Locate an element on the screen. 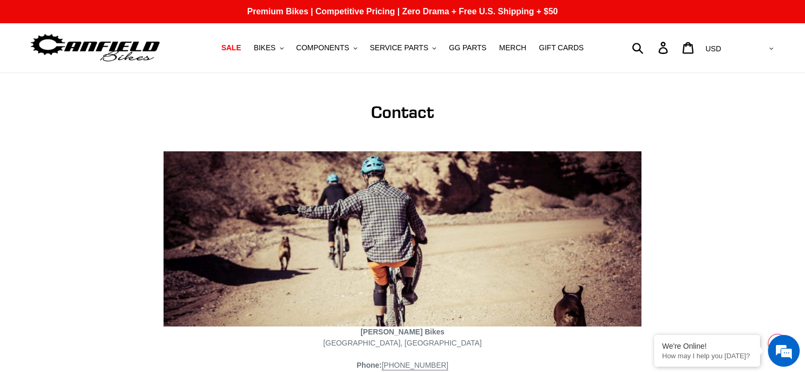 This screenshot has width=805, height=372. button: BIKES is located at coordinates (268, 48).